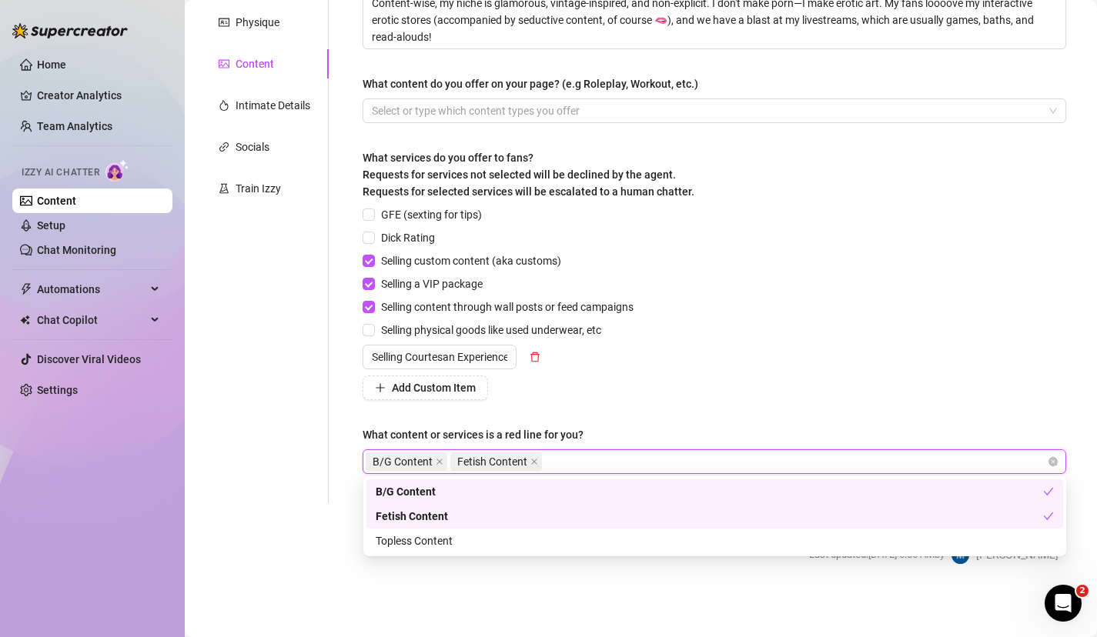  What do you see at coordinates (408, 238) in the screenshot?
I see `span: Dick Rating` at bounding box center [408, 238].